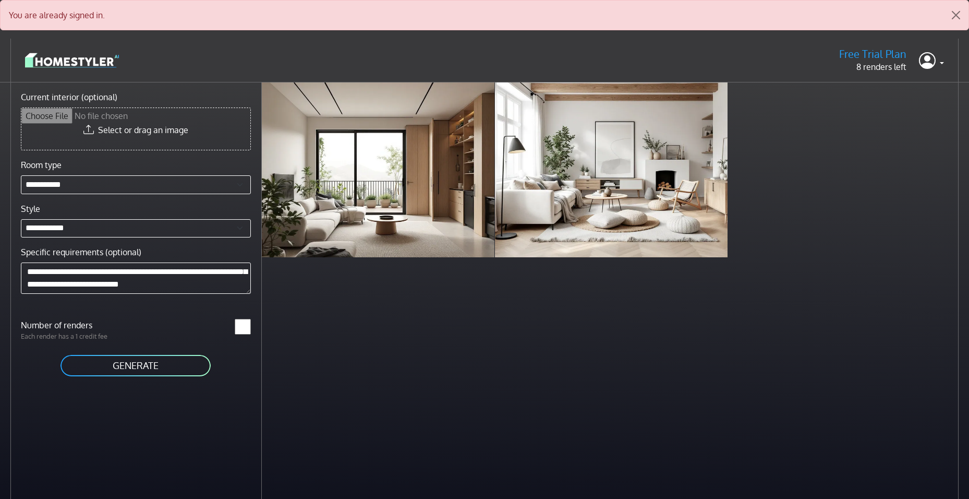  Describe the element at coordinates (69, 97) in the screenshot. I see `label: Current interior (optional)` at that location.